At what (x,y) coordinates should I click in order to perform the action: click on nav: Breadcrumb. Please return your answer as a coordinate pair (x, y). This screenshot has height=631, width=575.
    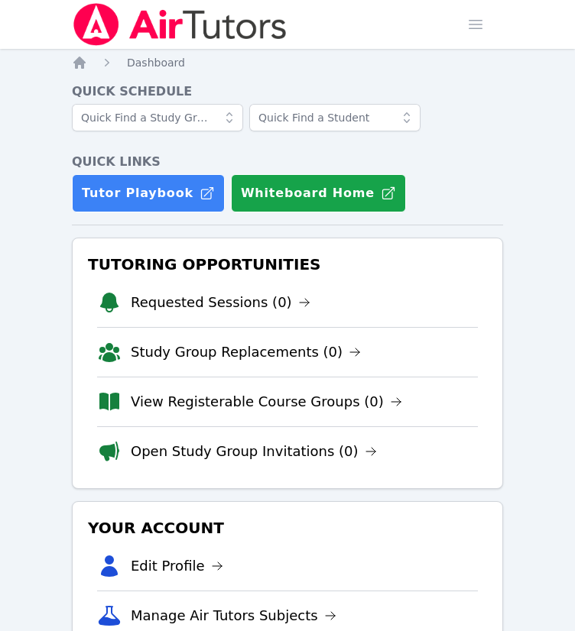
    Looking at the image, I should click on (287, 63).